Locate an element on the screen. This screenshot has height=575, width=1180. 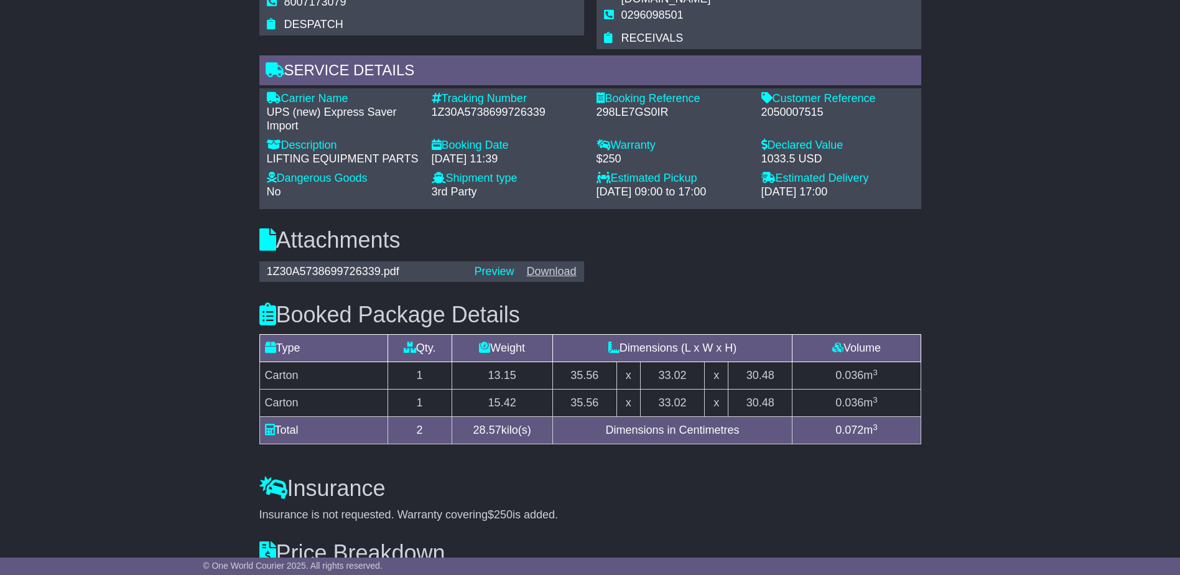
div: Declared Value is located at coordinates (837, 146).